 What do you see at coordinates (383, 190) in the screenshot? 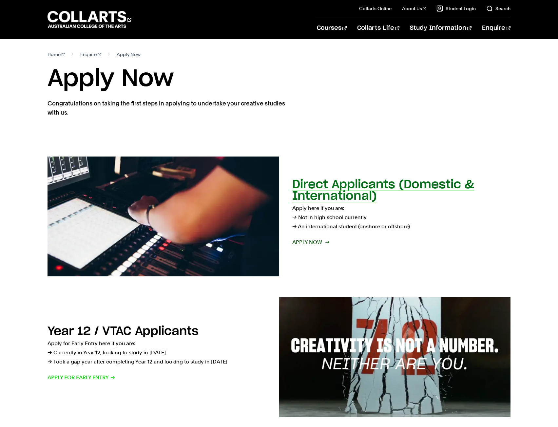
I see `h2: Direct Applicants (Domestic & International)` at bounding box center [383, 190].